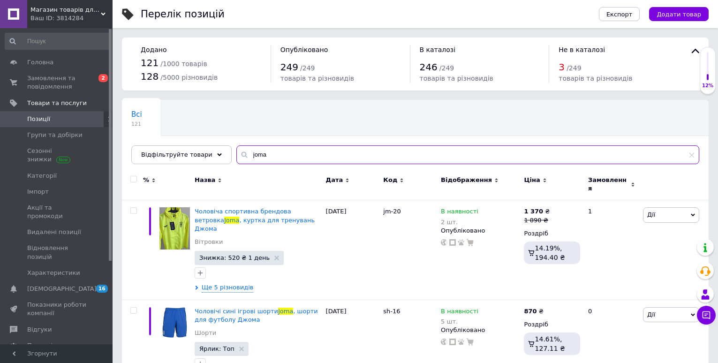 This screenshot has height=363, width=718. What do you see at coordinates (153, 50) in the screenshot?
I see `span: Додано` at bounding box center [153, 50].